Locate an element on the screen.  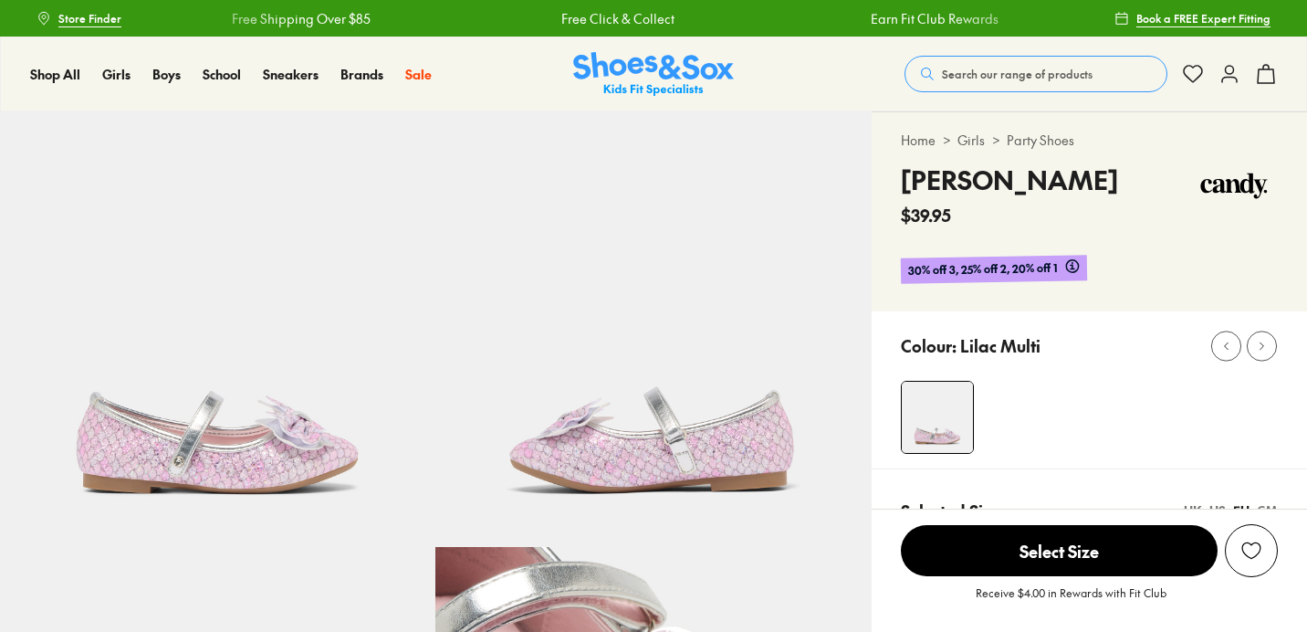
p: Lilac Multi is located at coordinates (1001, 345).